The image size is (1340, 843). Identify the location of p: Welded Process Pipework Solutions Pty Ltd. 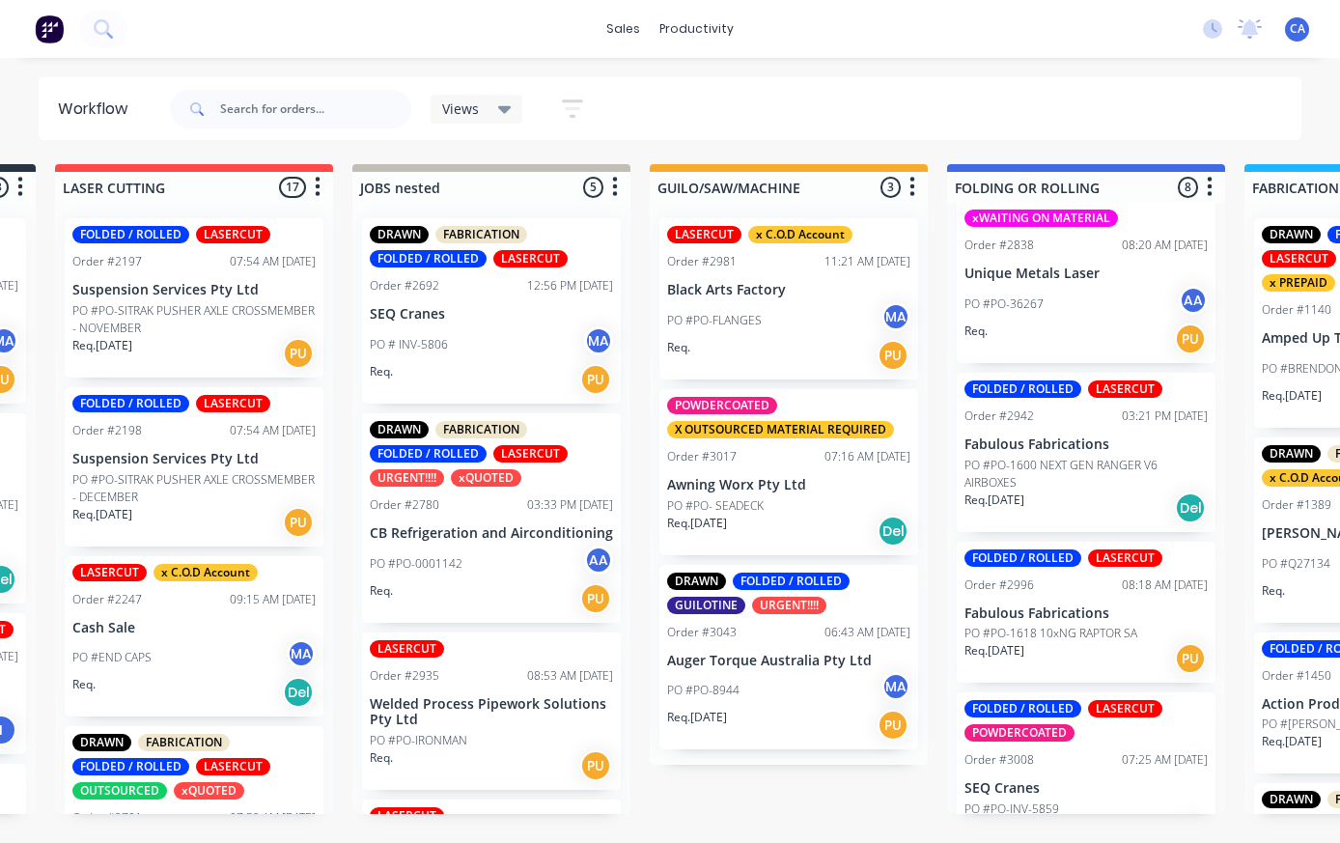
(492, 713).